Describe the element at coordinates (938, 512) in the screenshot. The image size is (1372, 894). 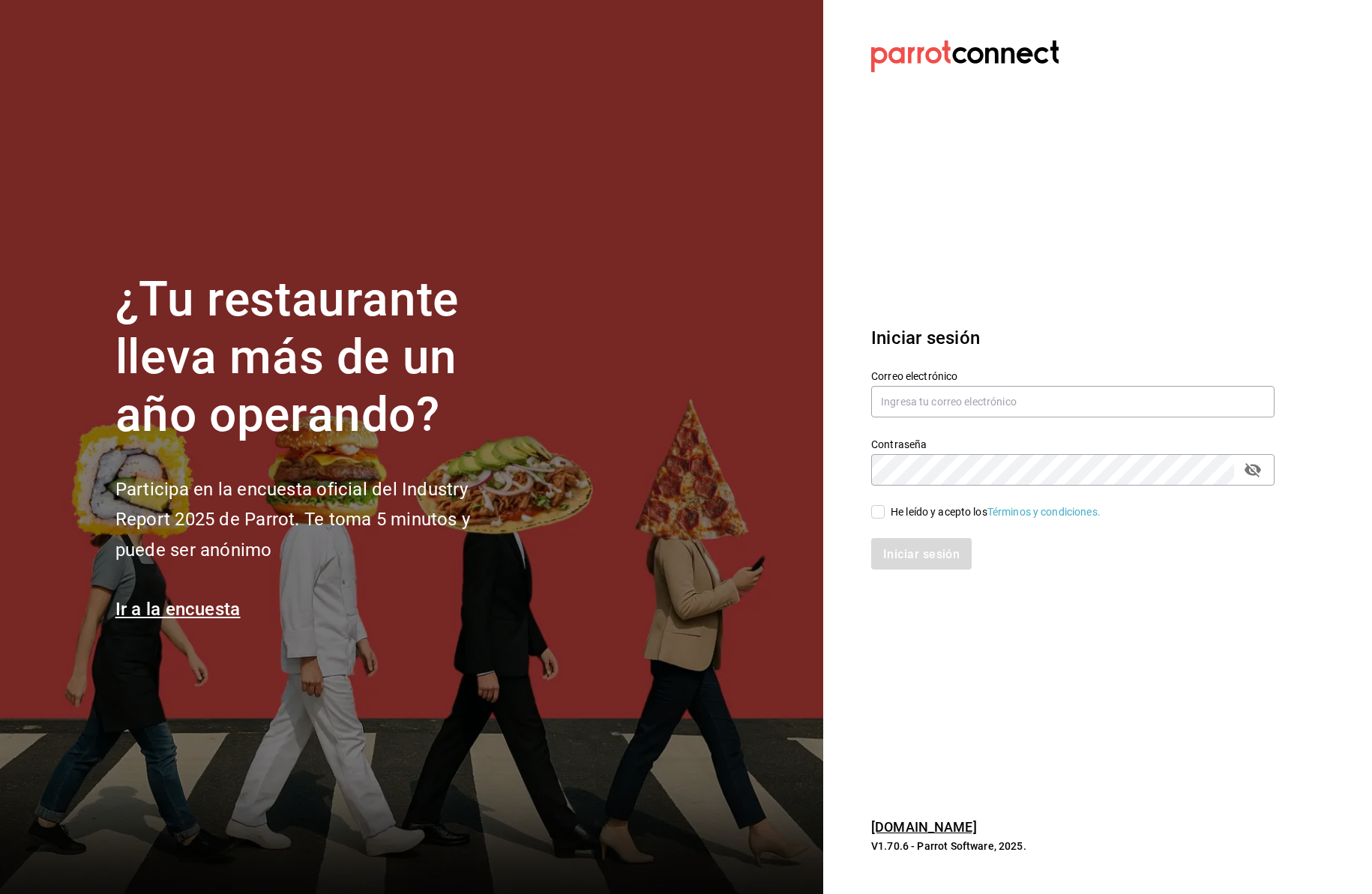
I see `font: He leído y acepto los` at that location.